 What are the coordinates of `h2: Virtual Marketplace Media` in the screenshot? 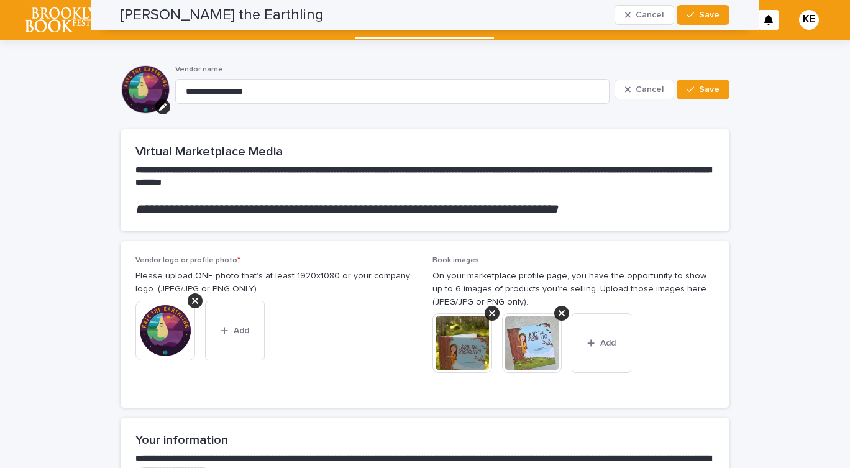 It's located at (425, 152).